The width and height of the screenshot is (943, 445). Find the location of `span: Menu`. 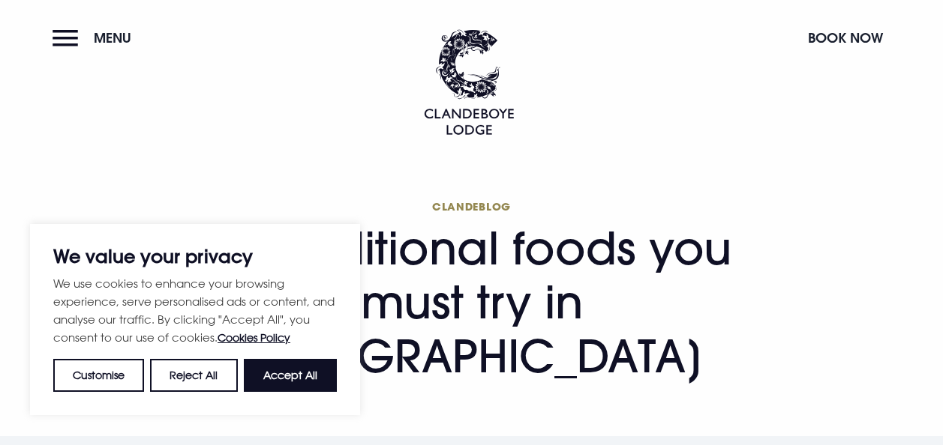

span: Menu is located at coordinates (112, 37).